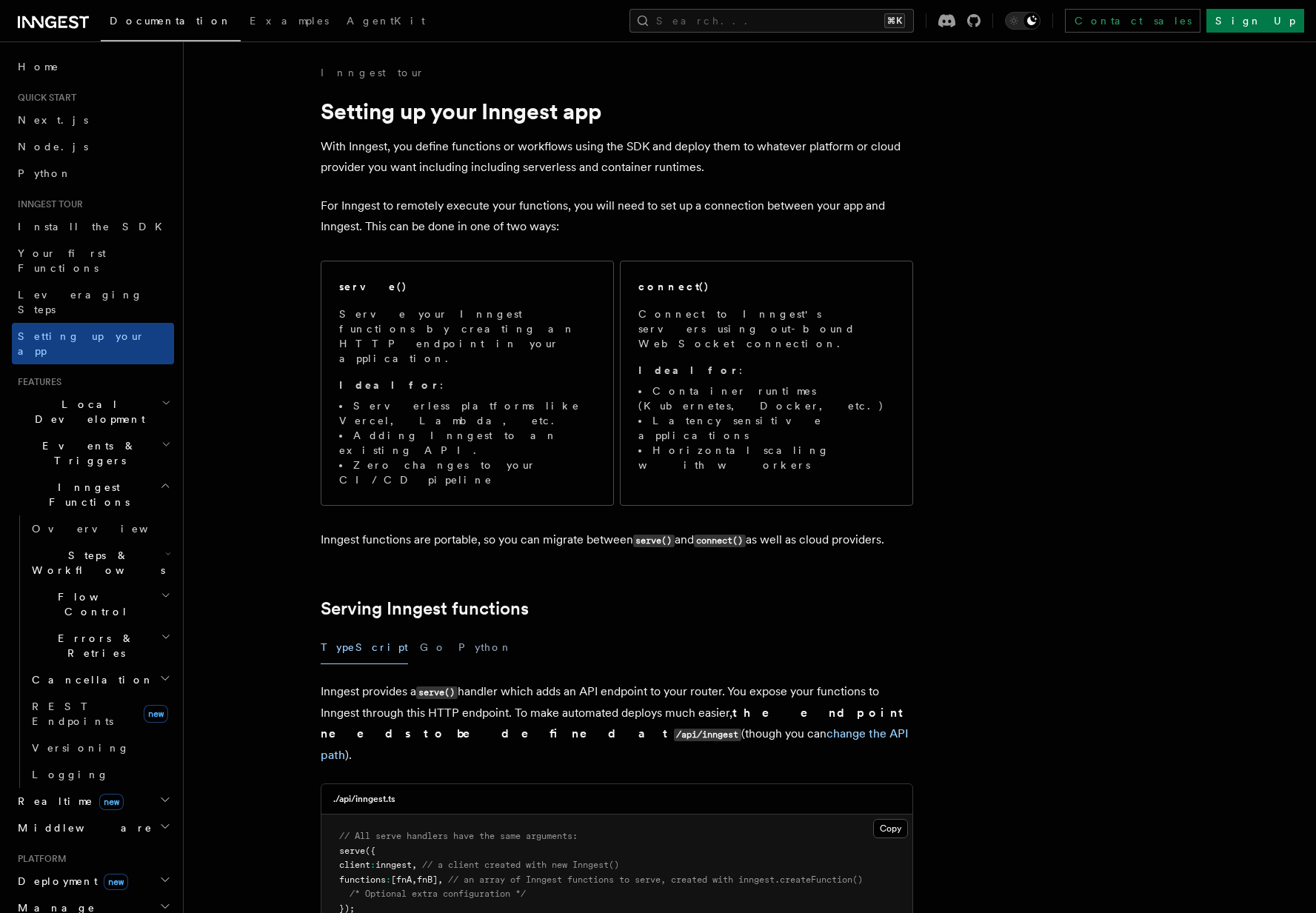  I want to click on a: AgentKit, so click(386, 22).